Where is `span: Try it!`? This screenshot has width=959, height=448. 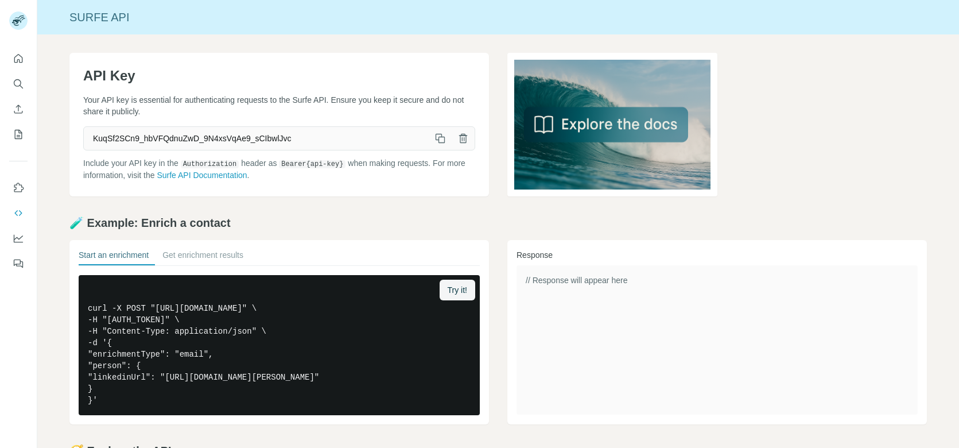
span: Try it! is located at coordinates (458, 290).